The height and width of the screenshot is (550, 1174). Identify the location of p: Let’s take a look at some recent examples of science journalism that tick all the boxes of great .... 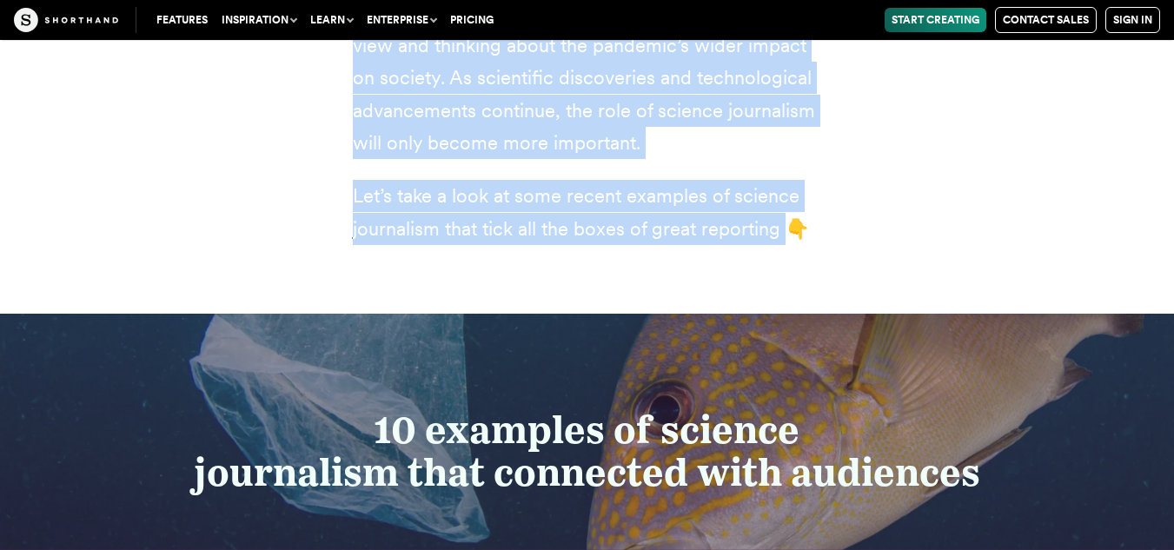
(587, 212).